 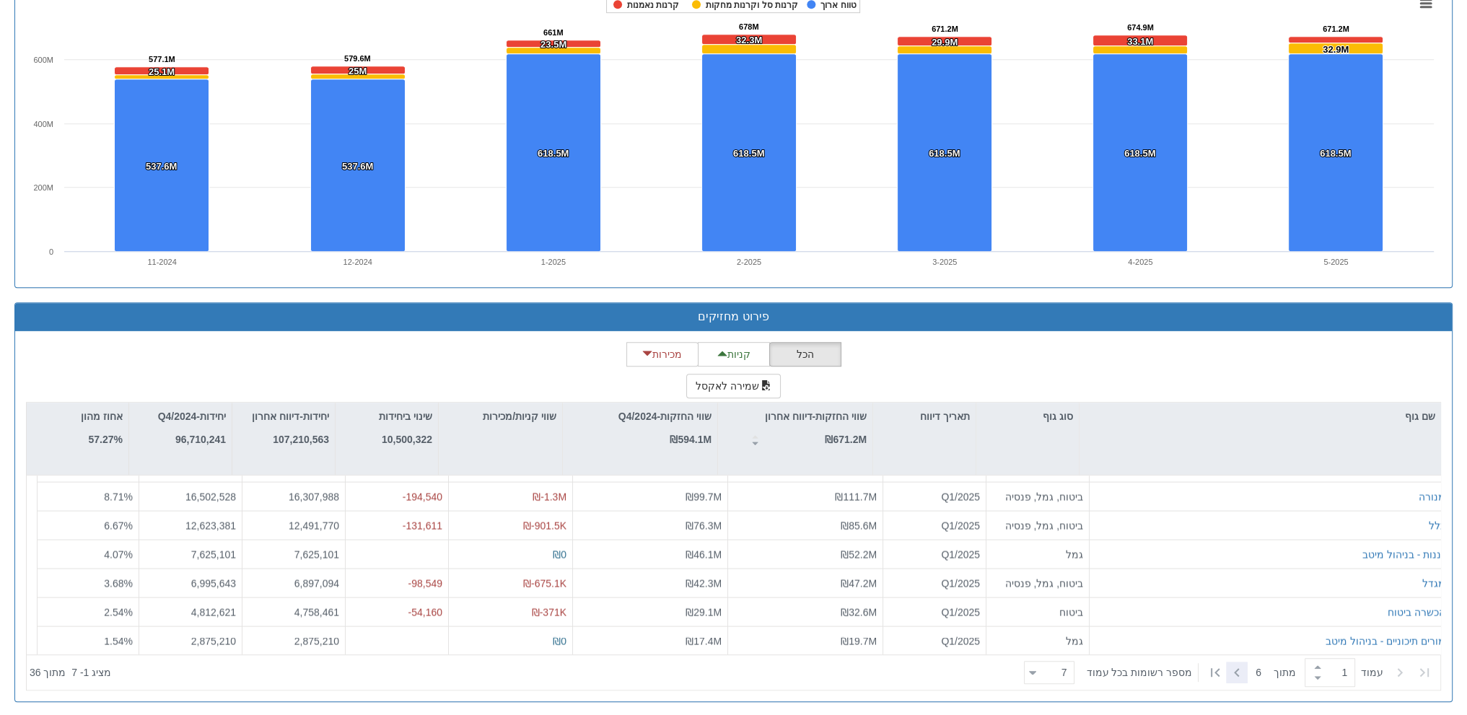 What do you see at coordinates (190, 612) in the screenshot?
I see `div: 4,812,621` at bounding box center [190, 612].